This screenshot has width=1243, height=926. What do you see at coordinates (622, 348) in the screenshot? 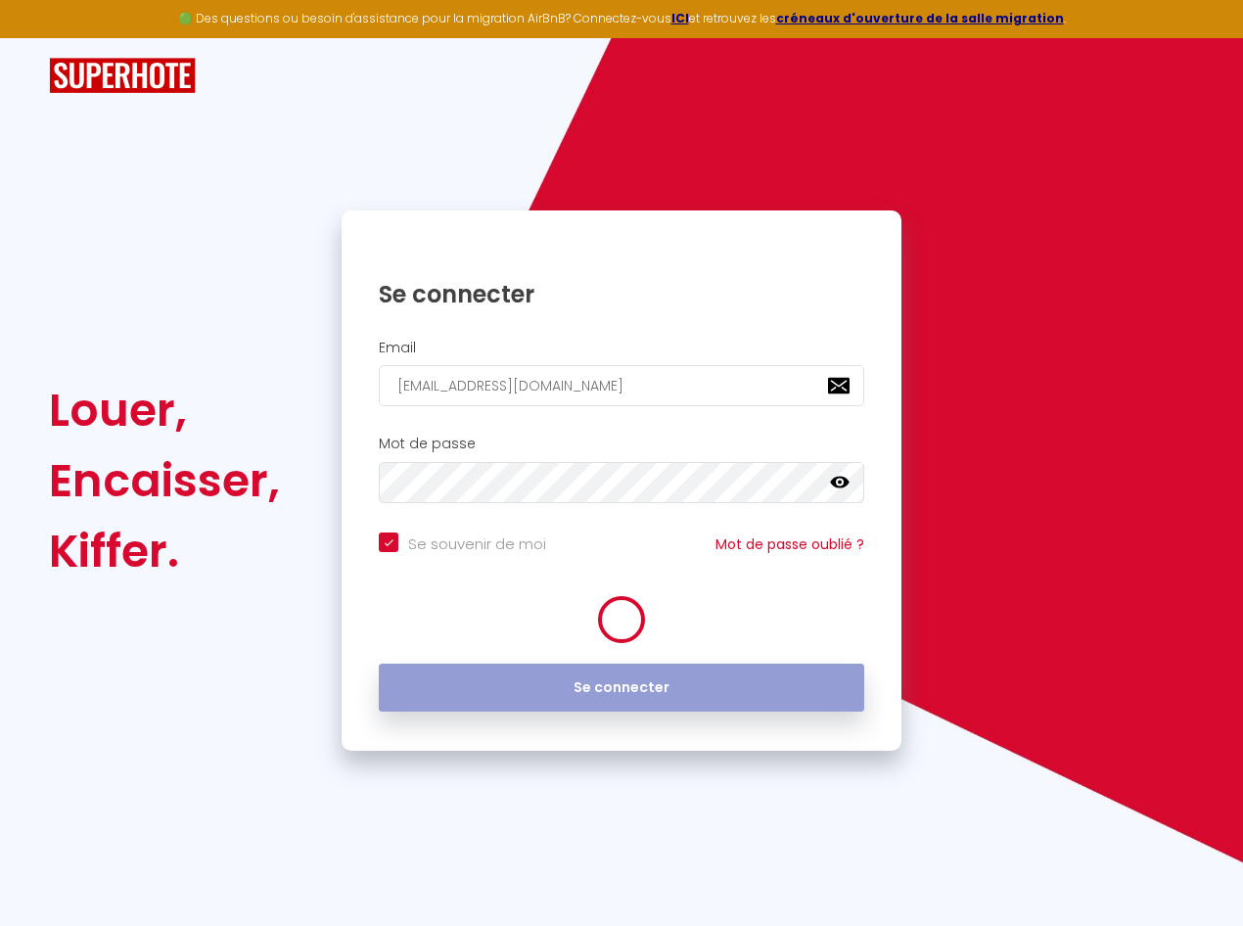
I see `h2: Email` at bounding box center [622, 348].